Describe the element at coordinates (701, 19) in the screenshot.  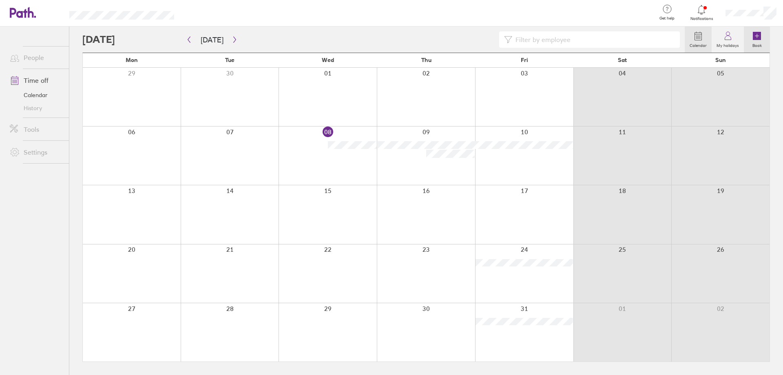
I see `span: Notifications` at that location.